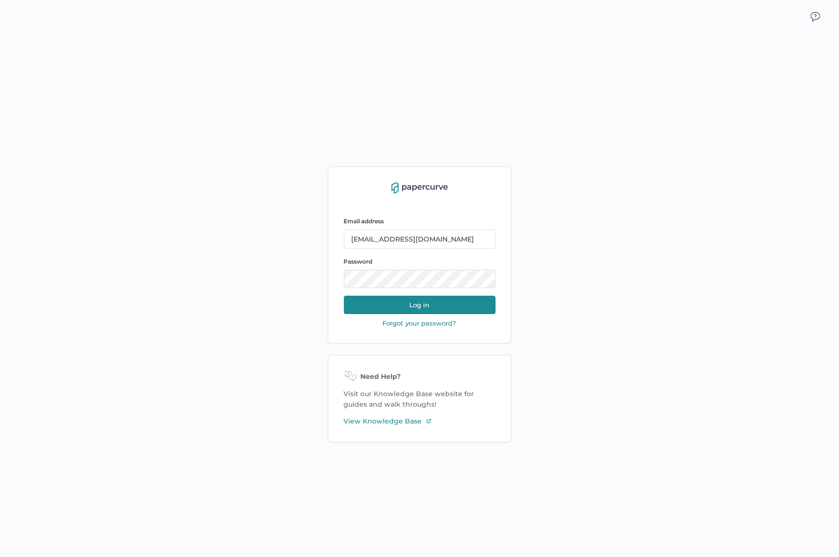  Describe the element at coordinates (420, 398) in the screenshot. I see `div: Visit our Knowledge Base website for guides and walk throughs!` at that location.